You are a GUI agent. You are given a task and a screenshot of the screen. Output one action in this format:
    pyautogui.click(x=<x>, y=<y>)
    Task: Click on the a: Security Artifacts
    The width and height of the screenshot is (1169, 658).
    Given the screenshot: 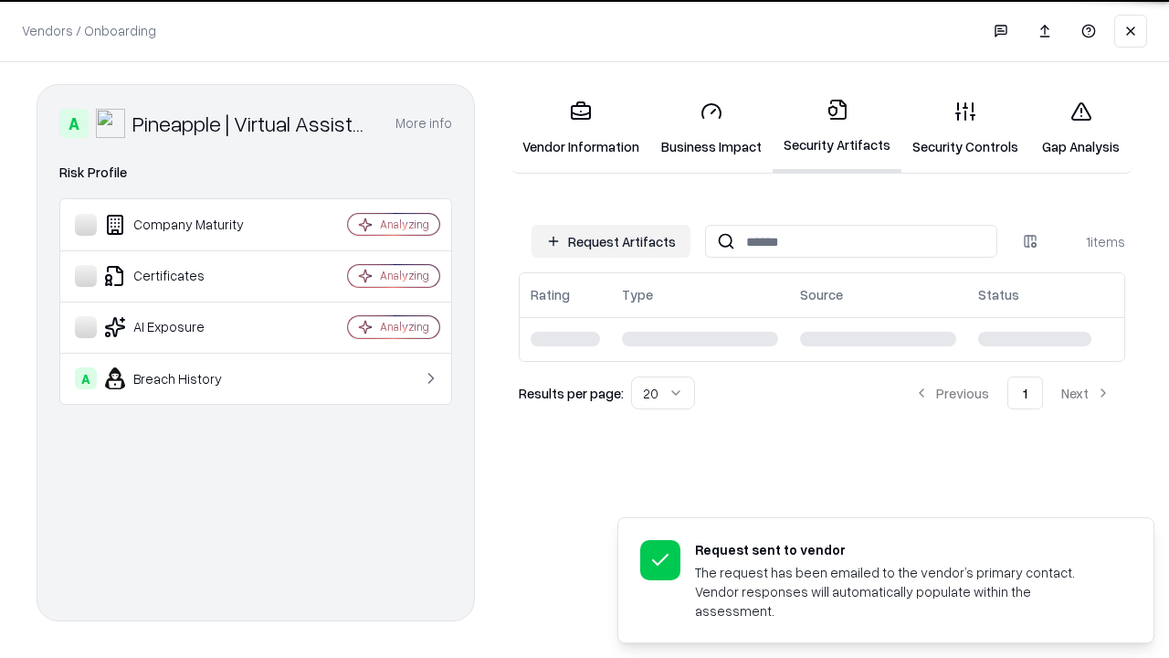 What is the action you would take?
    pyautogui.click(x=837, y=128)
    